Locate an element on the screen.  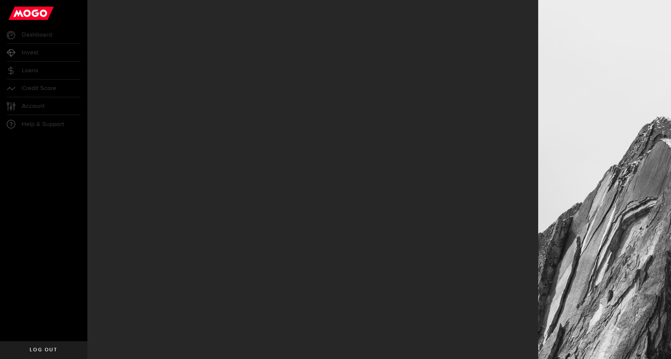
span: Account is located at coordinates (33, 106).